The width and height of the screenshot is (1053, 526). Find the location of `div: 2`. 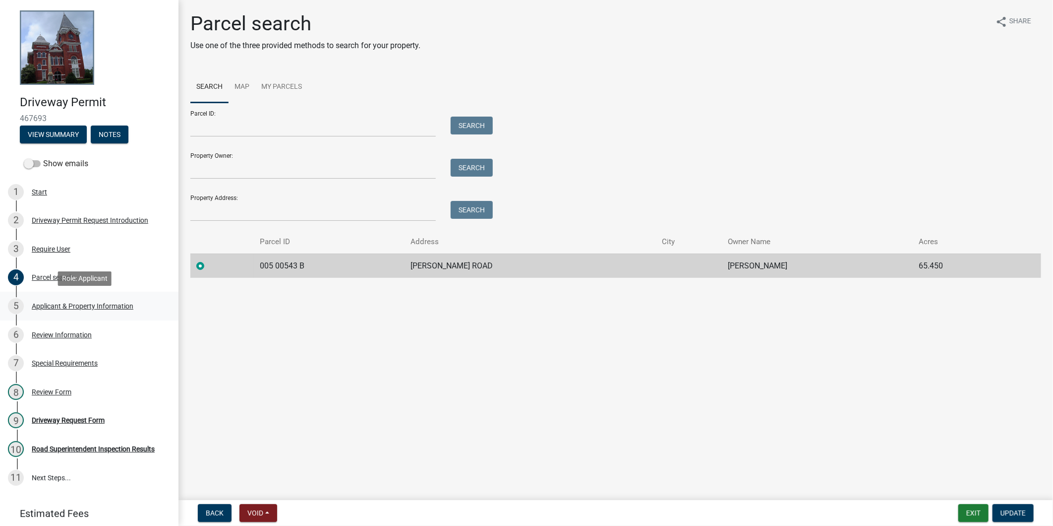

div: 2 is located at coordinates (16, 220).